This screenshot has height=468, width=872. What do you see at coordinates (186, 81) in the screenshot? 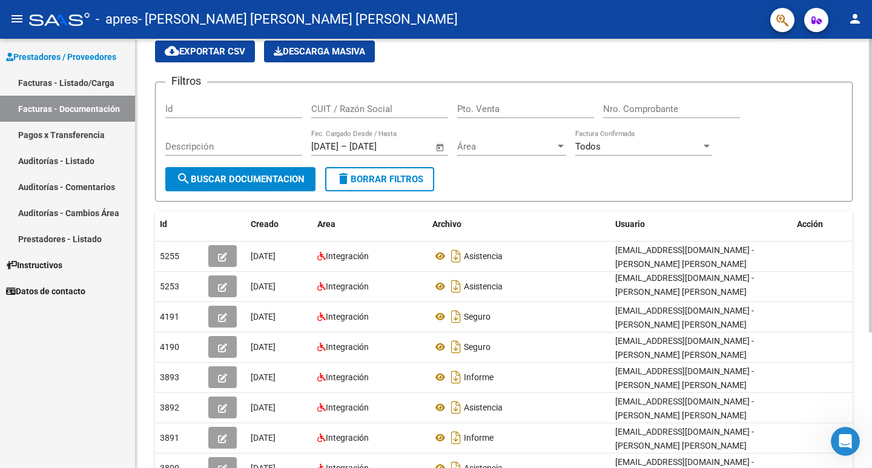
I see `h3: Filtros` at bounding box center [186, 81].